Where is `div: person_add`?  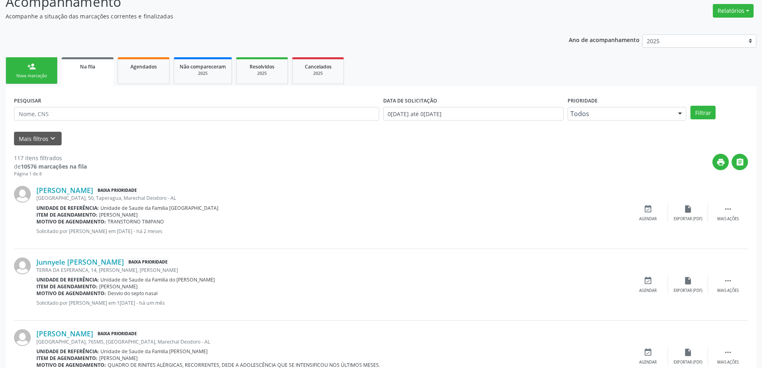
div: person_add is located at coordinates (32, 66).